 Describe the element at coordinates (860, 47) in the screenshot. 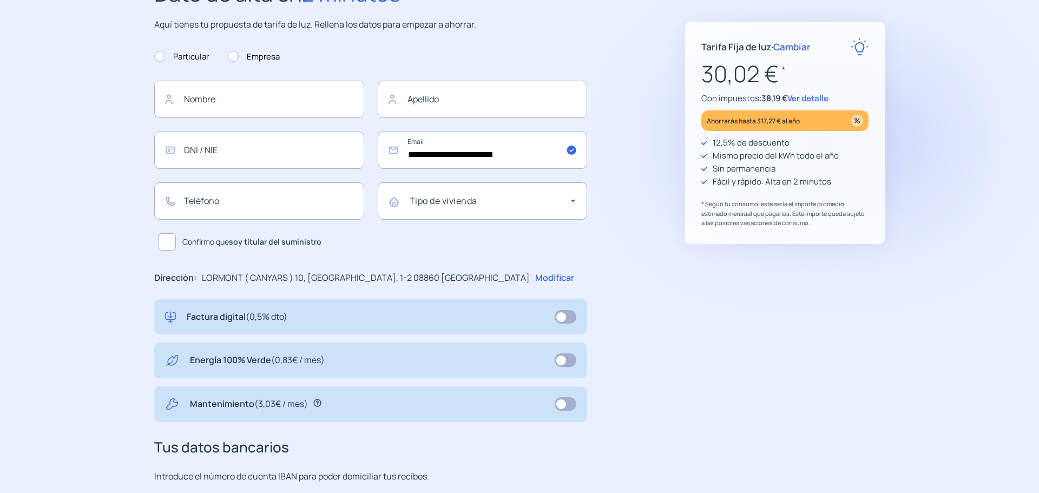

I see `img: rate-E.svg` at that location.